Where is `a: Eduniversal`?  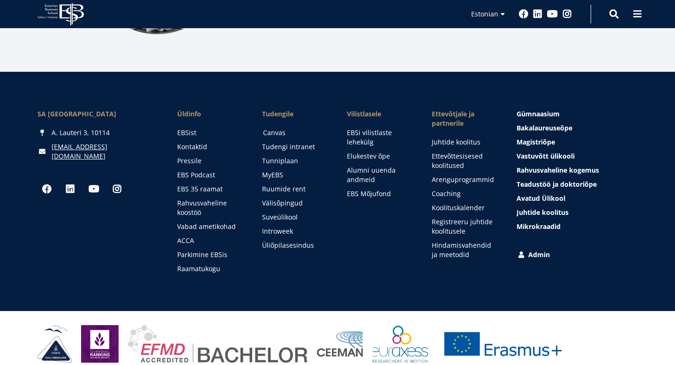 a: Eduniversal is located at coordinates (100, 343).